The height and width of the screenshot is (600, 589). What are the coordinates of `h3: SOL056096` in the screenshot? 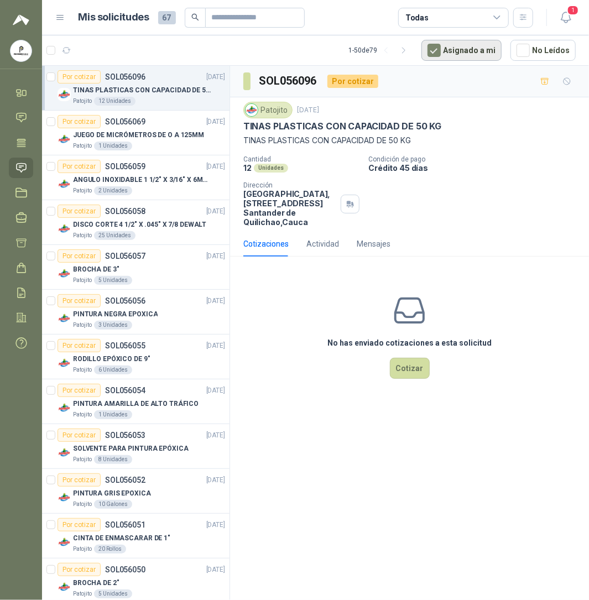 It's located at (289, 81).